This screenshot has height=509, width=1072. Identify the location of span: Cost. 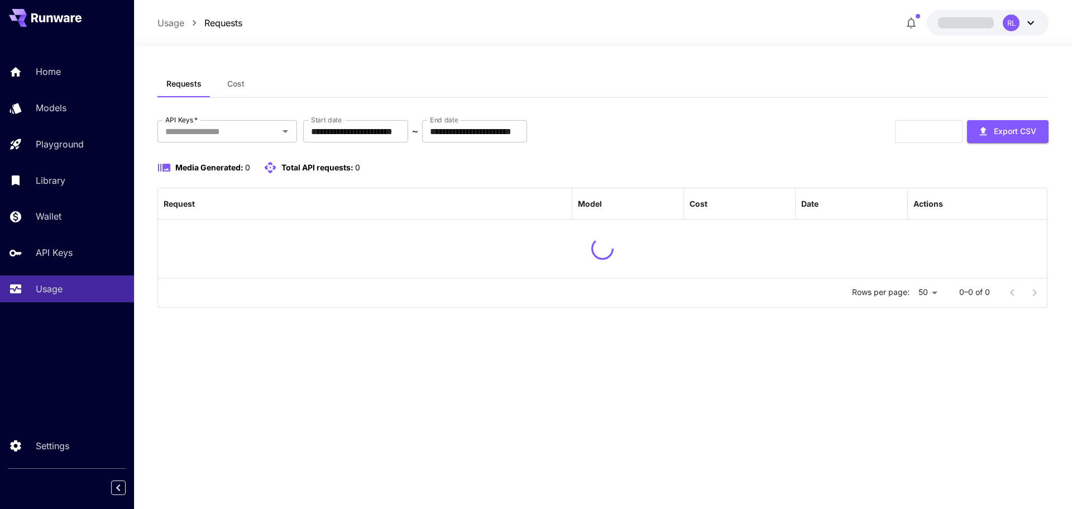
(236, 84).